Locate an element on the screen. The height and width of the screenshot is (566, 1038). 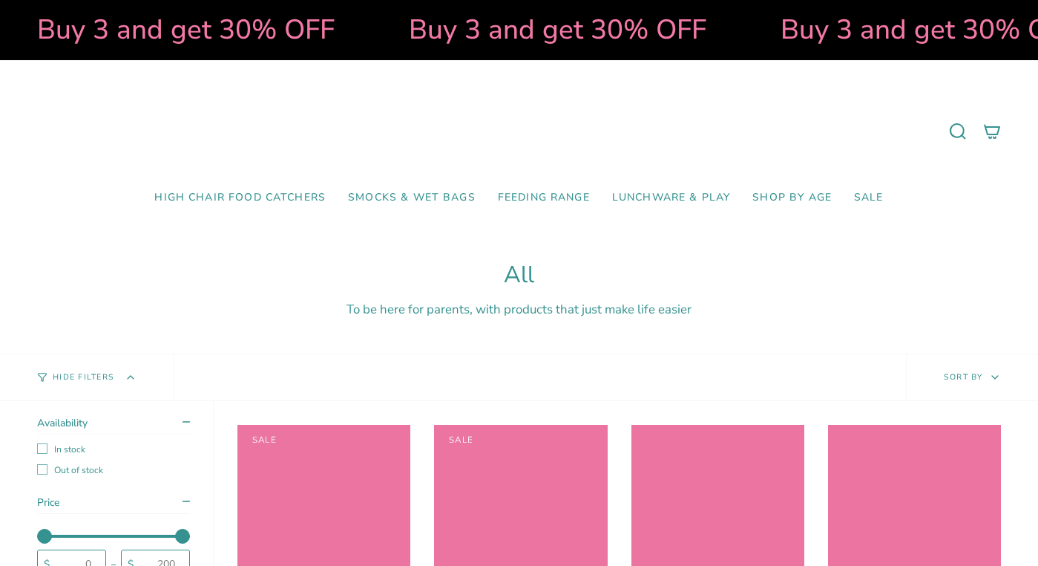
a: Smocks & Wet Bags is located at coordinates (412, 197).